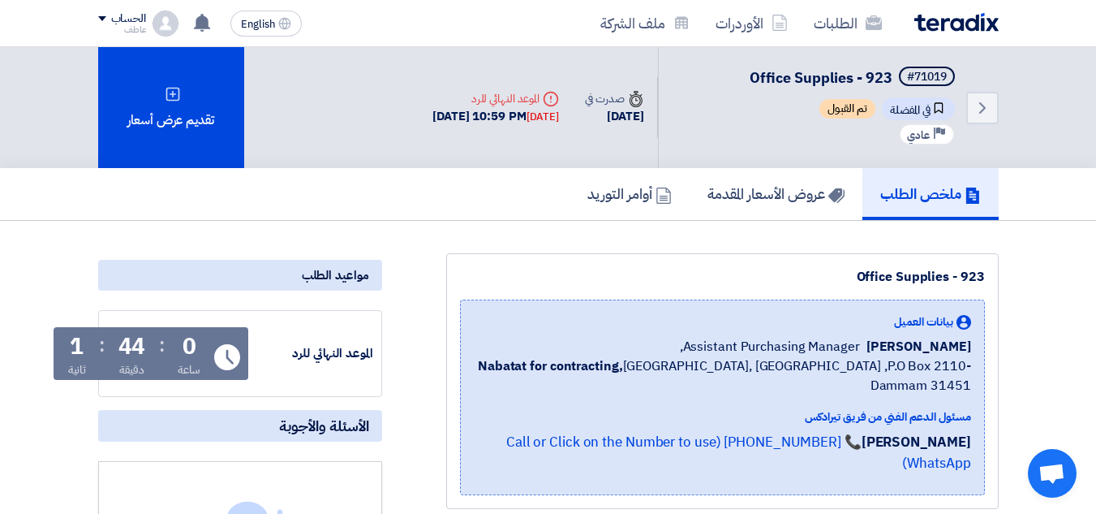 This screenshot has width=1096, height=514. Describe the element at coordinates (722, 277) in the screenshot. I see `div: Office Supplies - 923` at that location.